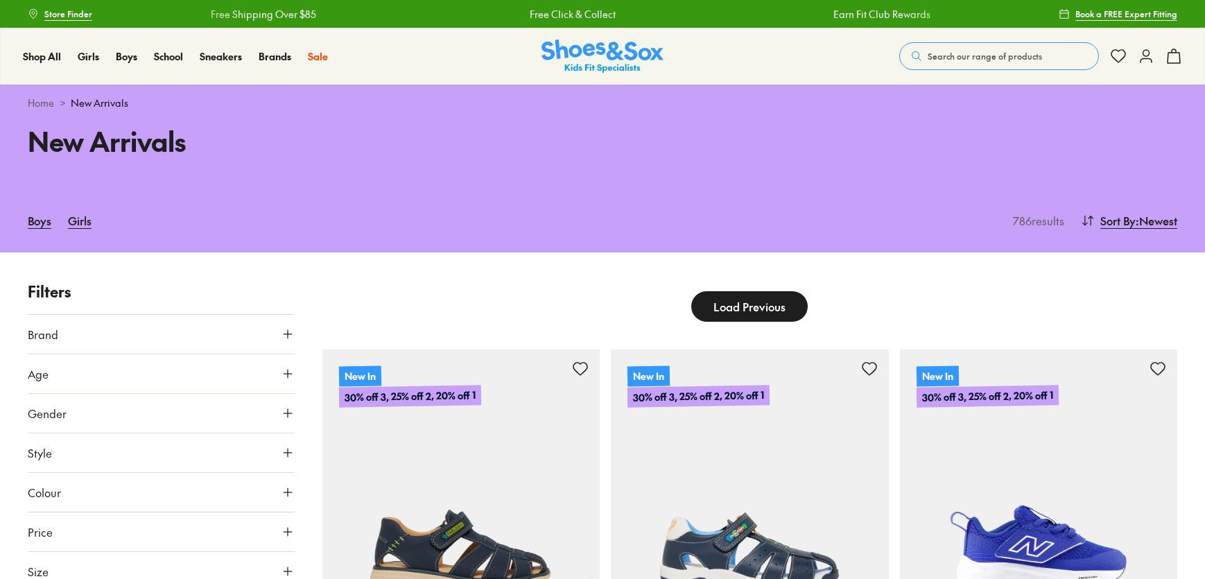 This screenshot has height=579, width=1205. What do you see at coordinates (161, 334) in the screenshot?
I see `button: Brand` at bounding box center [161, 334].